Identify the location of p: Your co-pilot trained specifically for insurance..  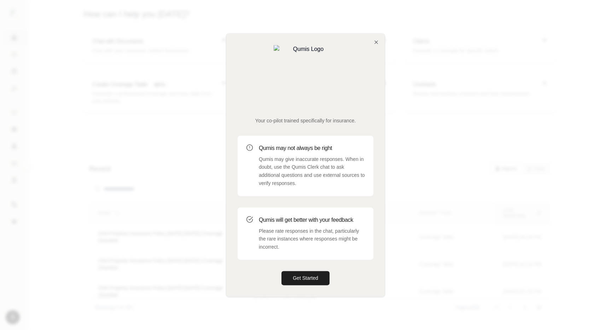
(306, 121).